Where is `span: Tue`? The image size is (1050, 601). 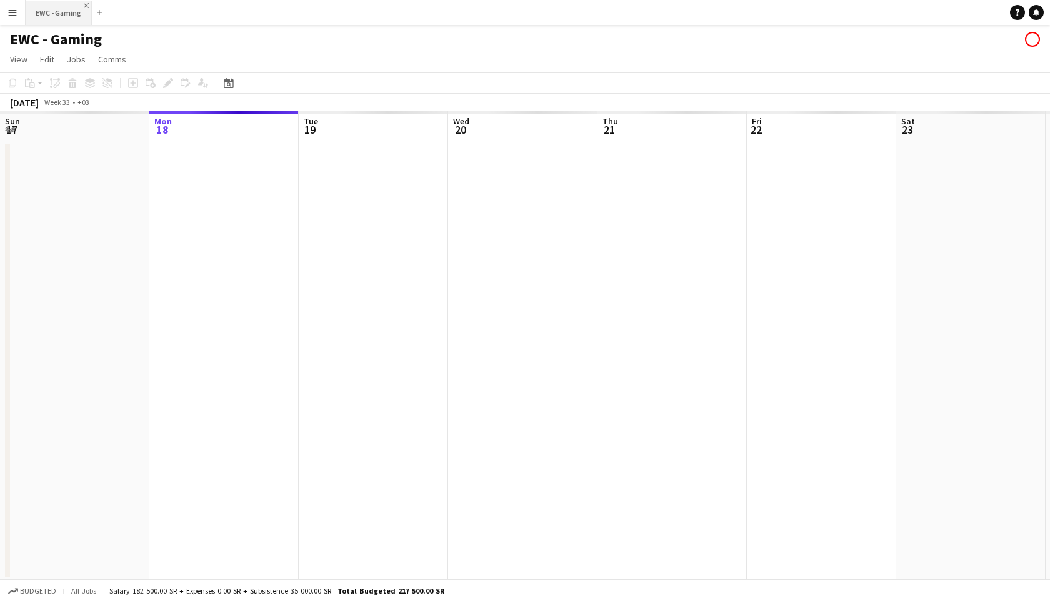 span: Tue is located at coordinates (311, 121).